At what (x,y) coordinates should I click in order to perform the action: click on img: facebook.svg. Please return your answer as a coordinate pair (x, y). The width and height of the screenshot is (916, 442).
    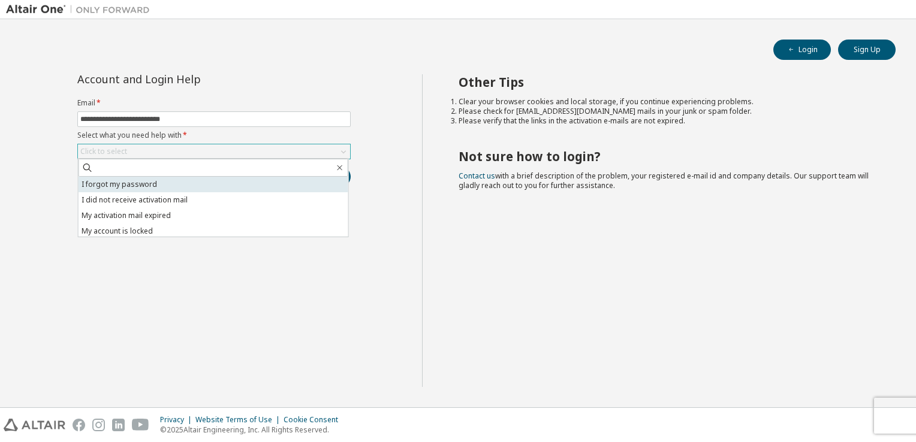
    Looking at the image, I should click on (79, 425).